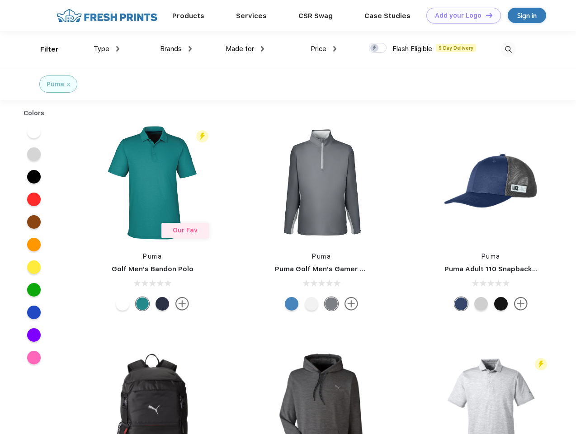 Image resolution: width=576 pixels, height=434 pixels. Describe the element at coordinates (526, 15) in the screenshot. I see `div: Sign in` at that location.